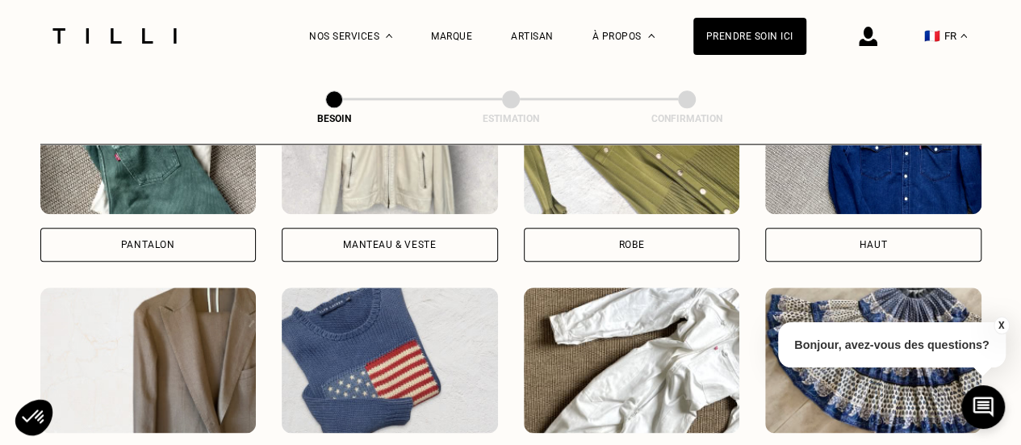 The height and width of the screenshot is (445, 1021). Describe the element at coordinates (892, 345) in the screenshot. I see `p: Bonjour, avez-vous des questions?` at that location.